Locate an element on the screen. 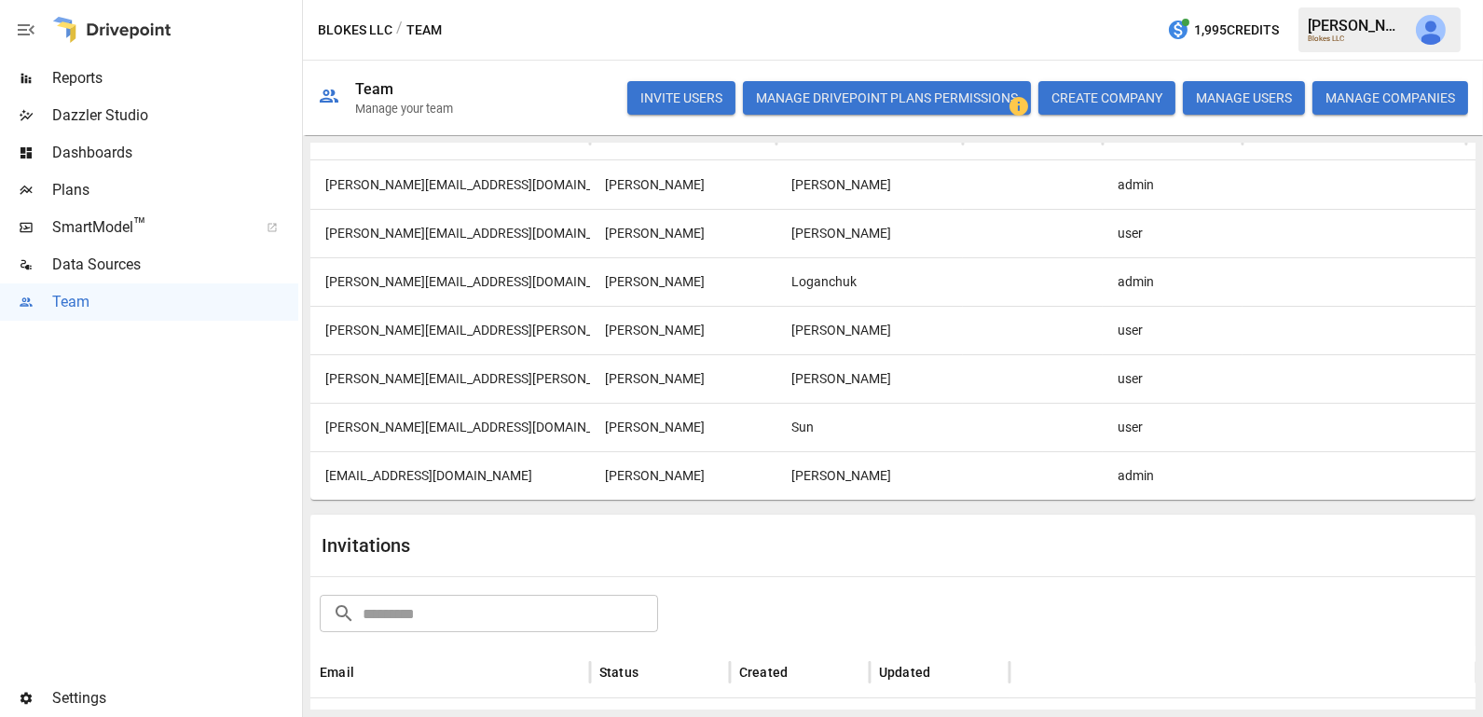 The height and width of the screenshot is (717, 1483). button: CREATE COMPANY is located at coordinates (1107, 98).